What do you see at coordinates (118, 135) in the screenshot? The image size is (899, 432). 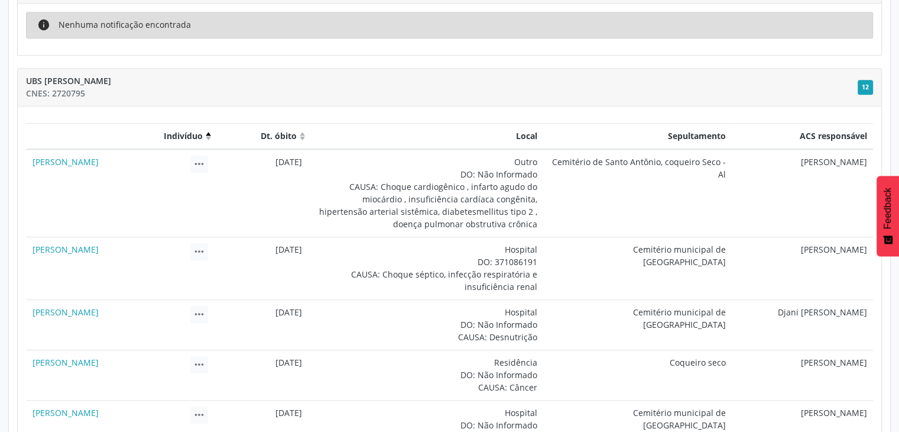 I see `div: Indivíduo` at bounding box center [118, 135].